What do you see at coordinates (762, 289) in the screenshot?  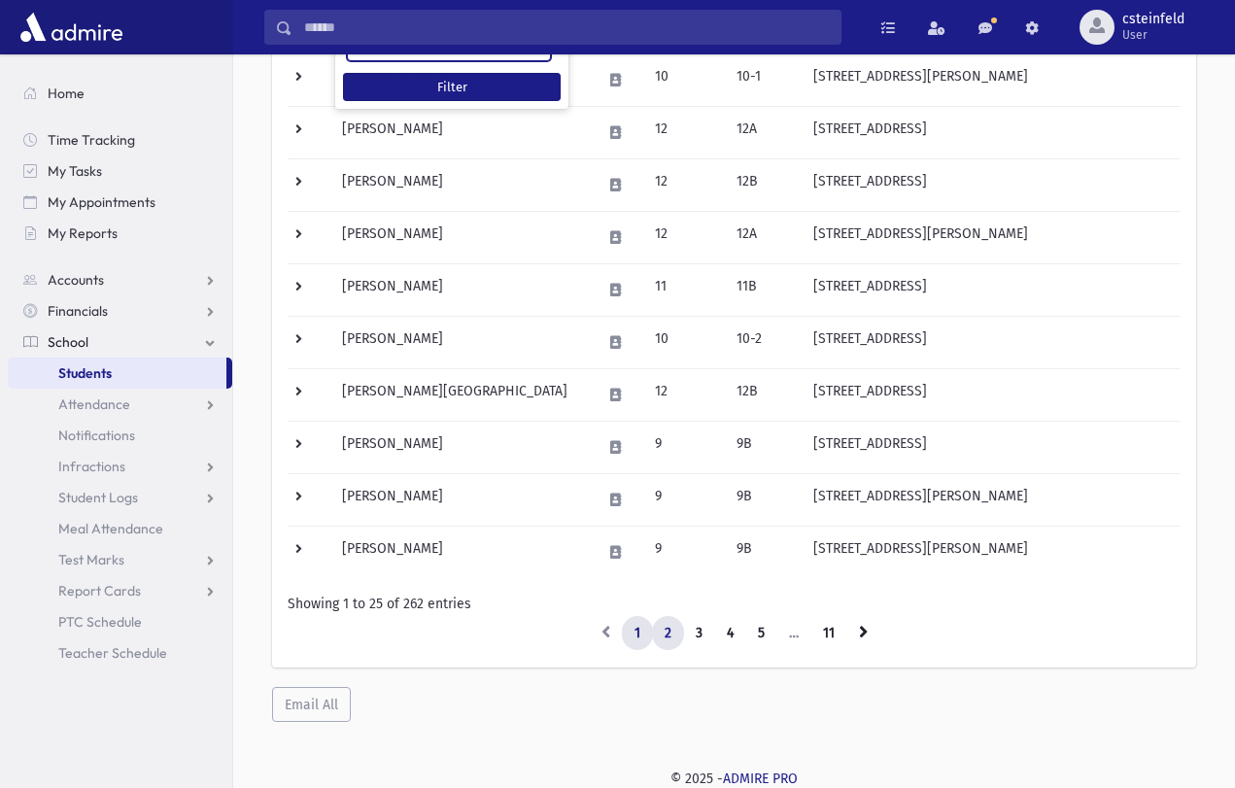 I see `td: 11B` at bounding box center [762, 289].